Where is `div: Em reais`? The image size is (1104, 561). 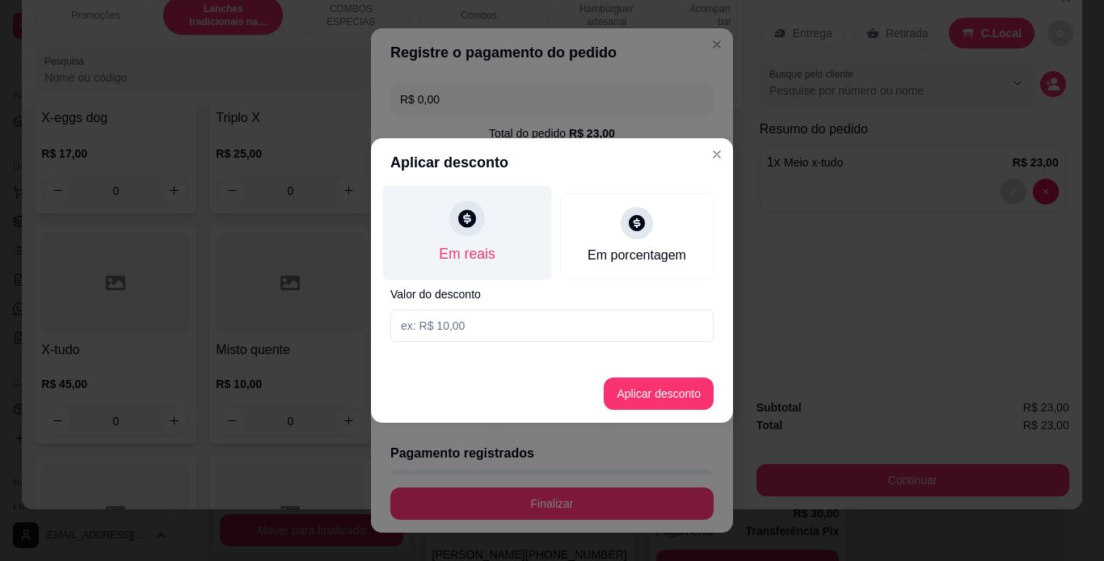
div: Em reais is located at coordinates (466, 254).